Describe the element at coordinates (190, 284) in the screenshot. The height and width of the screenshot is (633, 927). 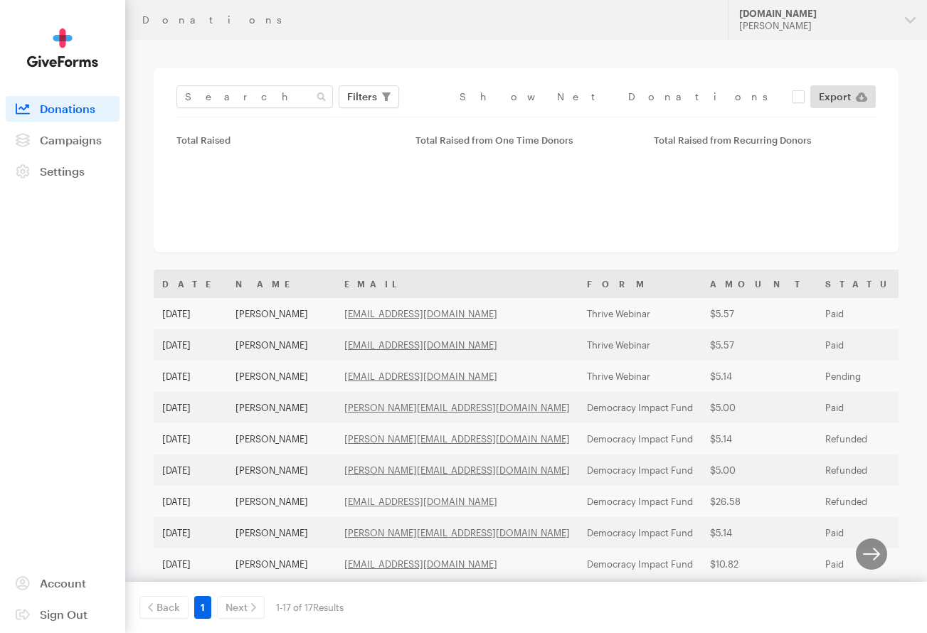
I see `th: Date` at that location.